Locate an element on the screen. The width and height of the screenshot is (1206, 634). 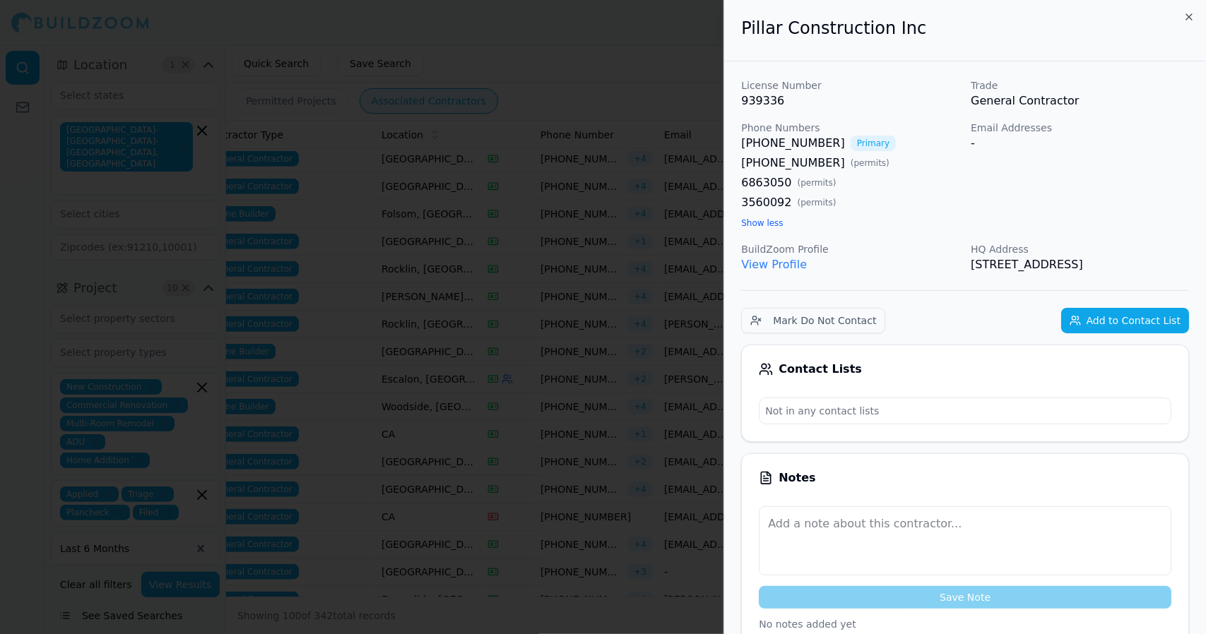
p: Phone Numbers is located at coordinates (850, 128).